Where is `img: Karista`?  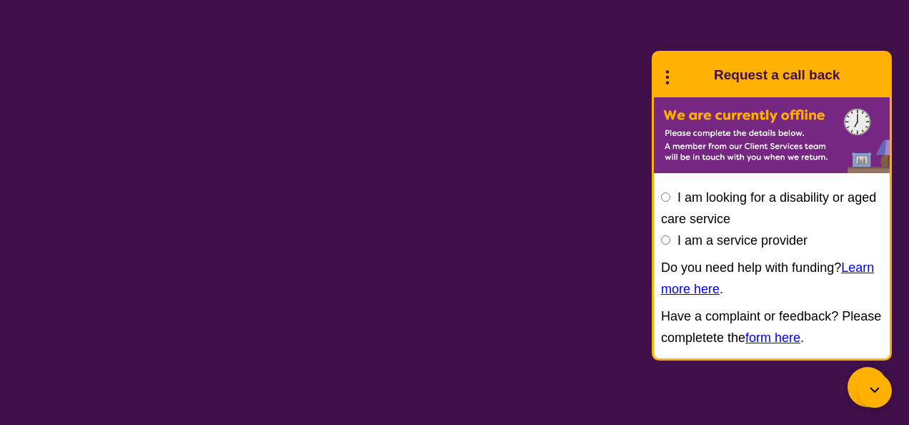 img: Karista is located at coordinates (691, 75).